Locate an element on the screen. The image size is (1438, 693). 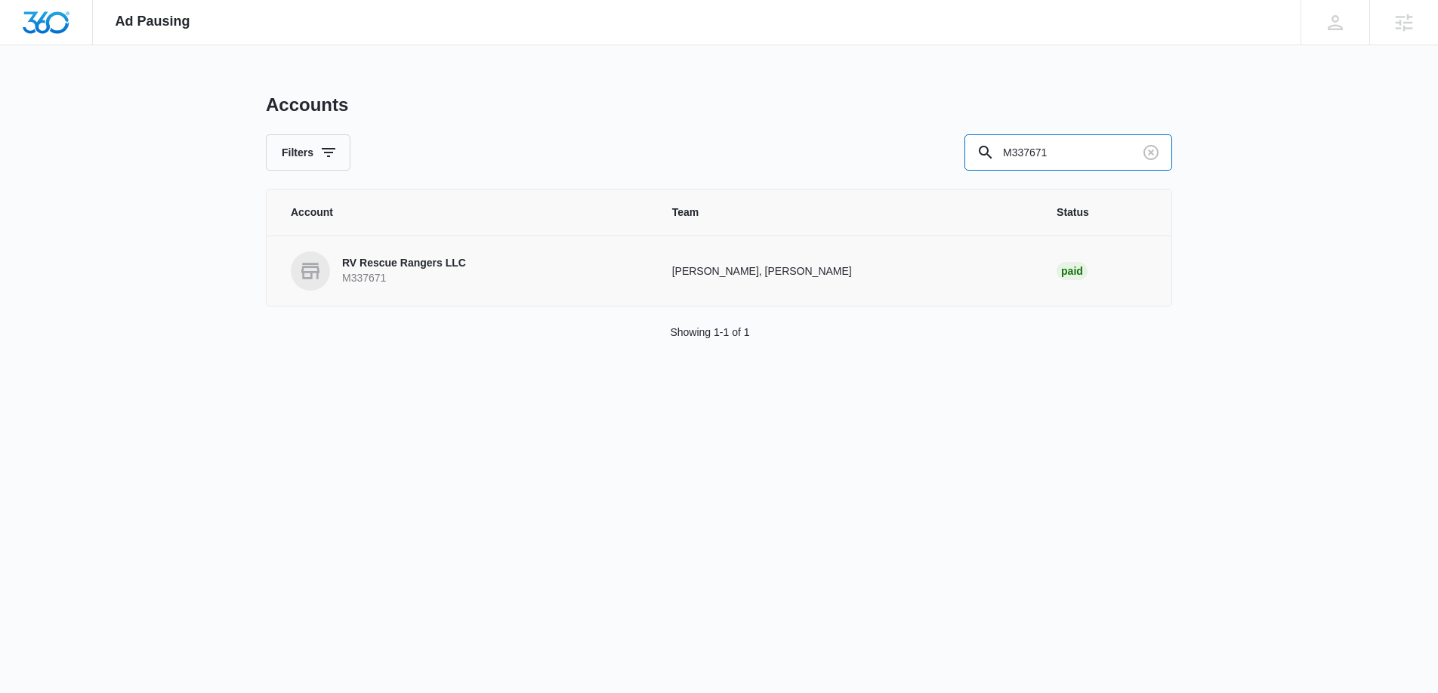
a: RV Rescue Rangers LLCM337671 is located at coordinates (463, 271).